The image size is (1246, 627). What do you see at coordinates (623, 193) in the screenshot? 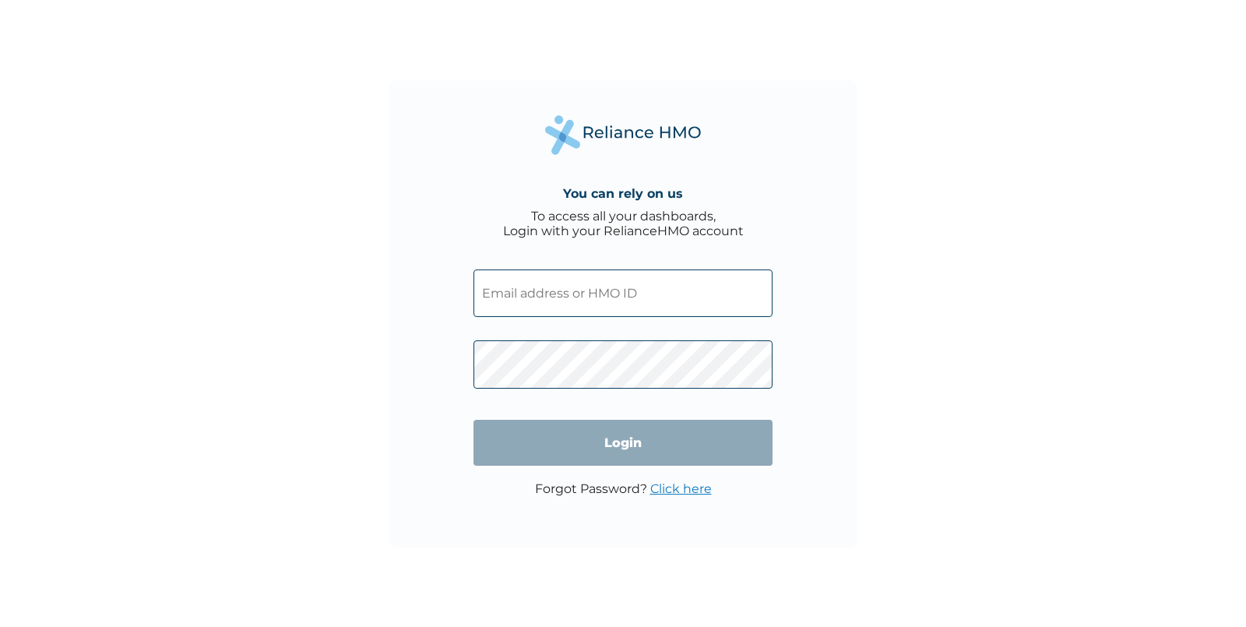
I see `h4: You can rely on us` at bounding box center [623, 193].